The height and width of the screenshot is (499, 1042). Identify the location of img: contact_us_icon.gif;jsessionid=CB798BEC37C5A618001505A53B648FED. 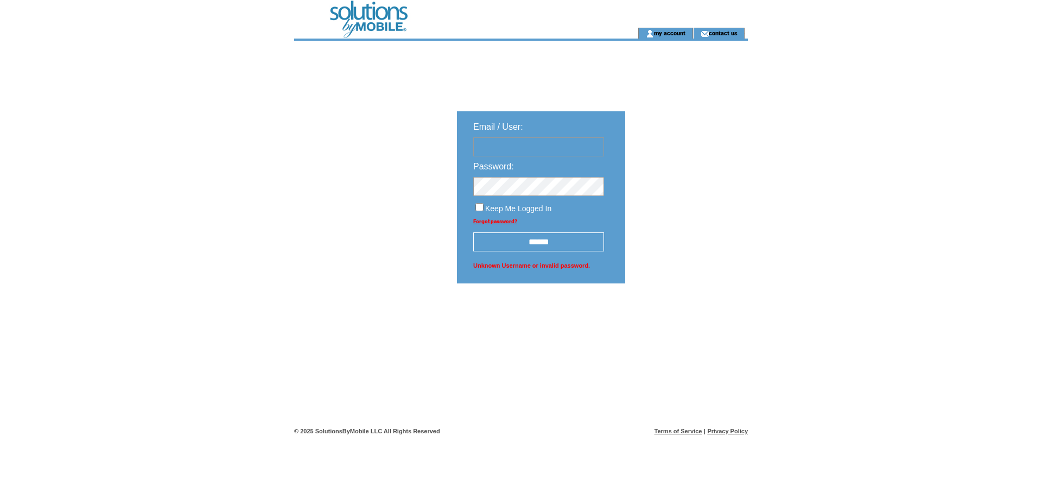
(704, 34).